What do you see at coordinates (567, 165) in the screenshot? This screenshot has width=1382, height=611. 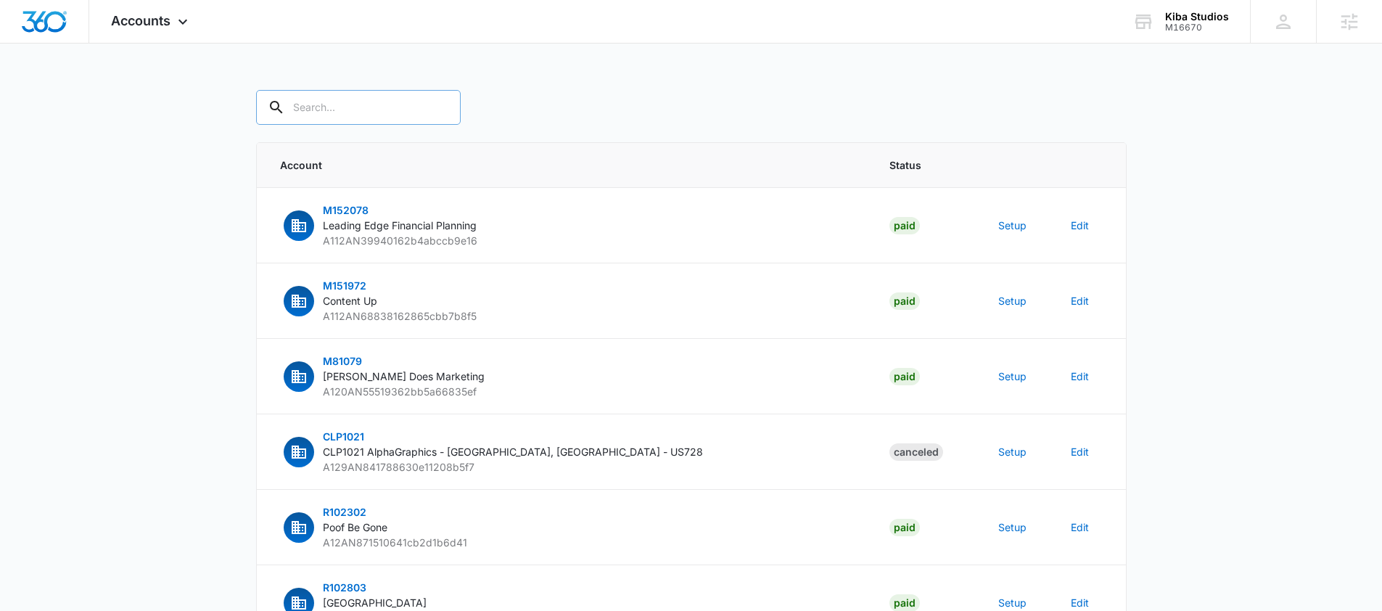 I see `span: Account` at bounding box center [567, 165].